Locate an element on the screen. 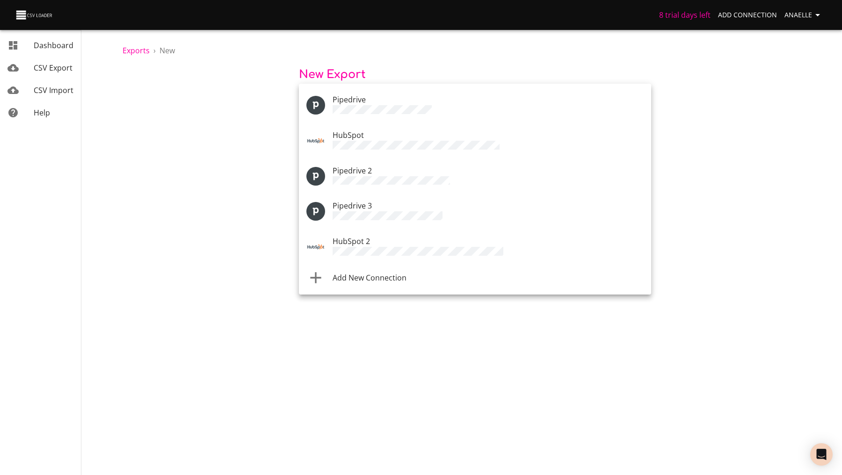 Image resolution: width=842 pixels, height=475 pixels. span: HubSpot 2 is located at coordinates (351, 241).